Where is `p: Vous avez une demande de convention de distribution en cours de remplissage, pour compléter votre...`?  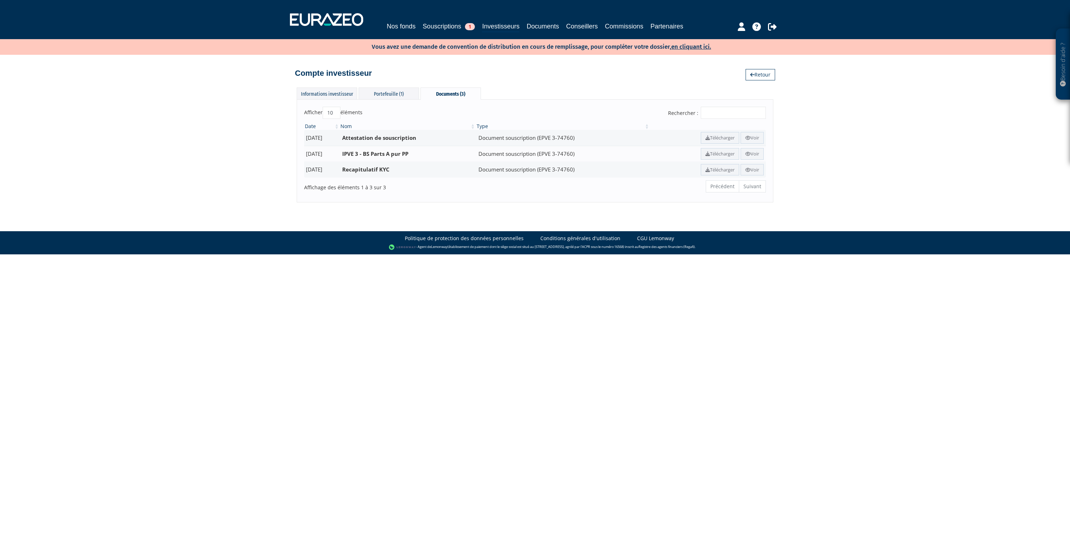
p: Vous avez une demande de convention de distribution en cours de remplissage, pour compléter votre... is located at coordinates (531, 46).